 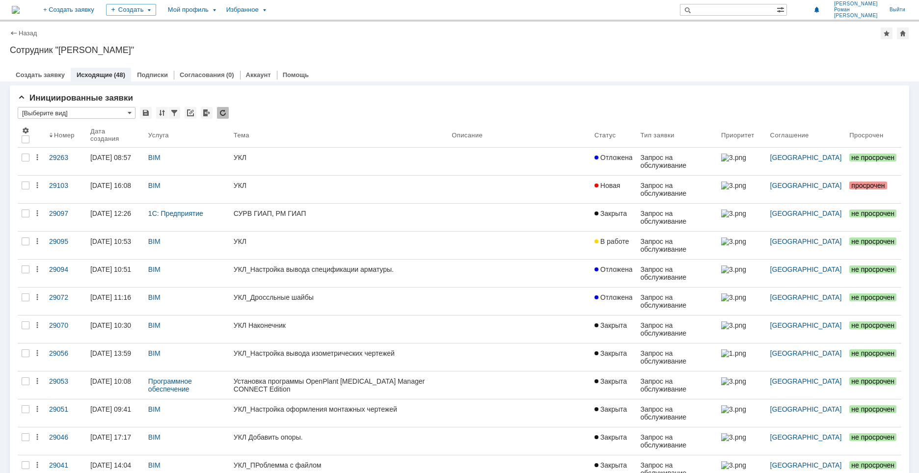 What do you see at coordinates (159, 135) in the screenshot?
I see `div: Услуга` at bounding box center [159, 135].